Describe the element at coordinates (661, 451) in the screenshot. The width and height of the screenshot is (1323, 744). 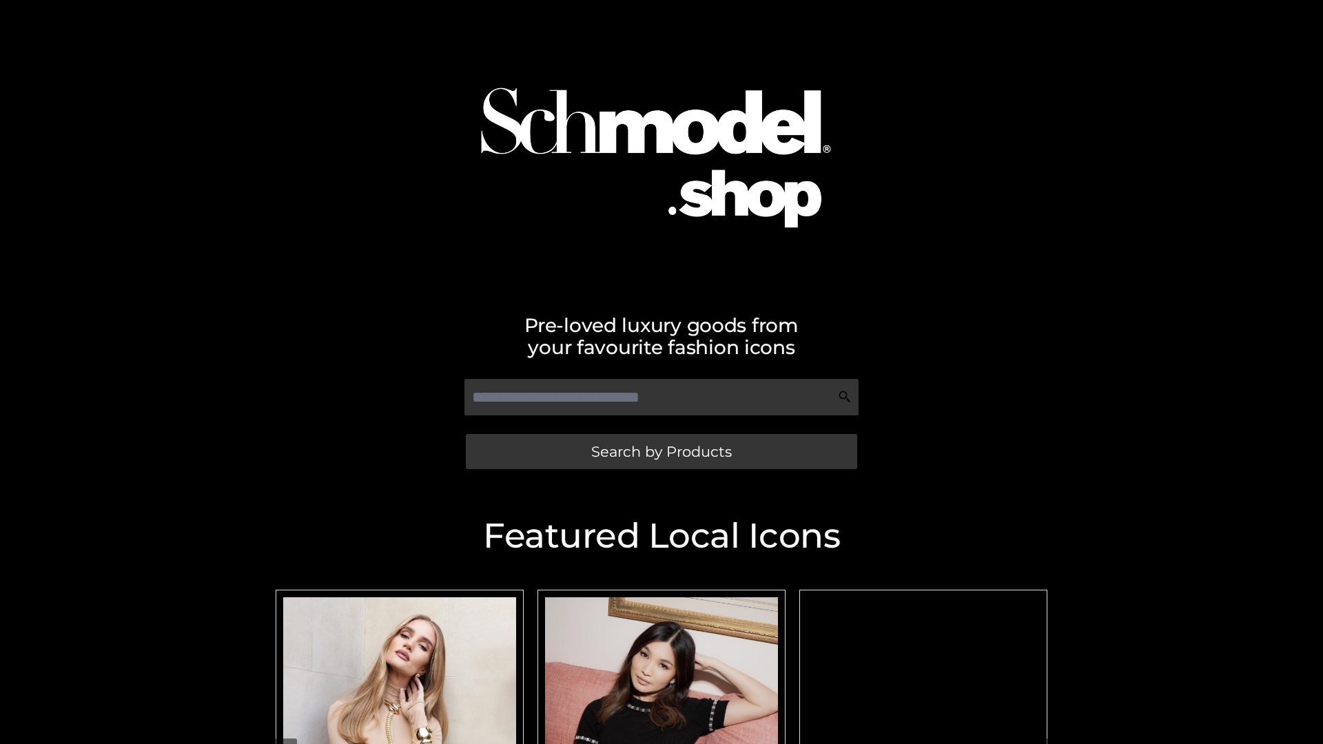
I see `a: Search by Products` at that location.